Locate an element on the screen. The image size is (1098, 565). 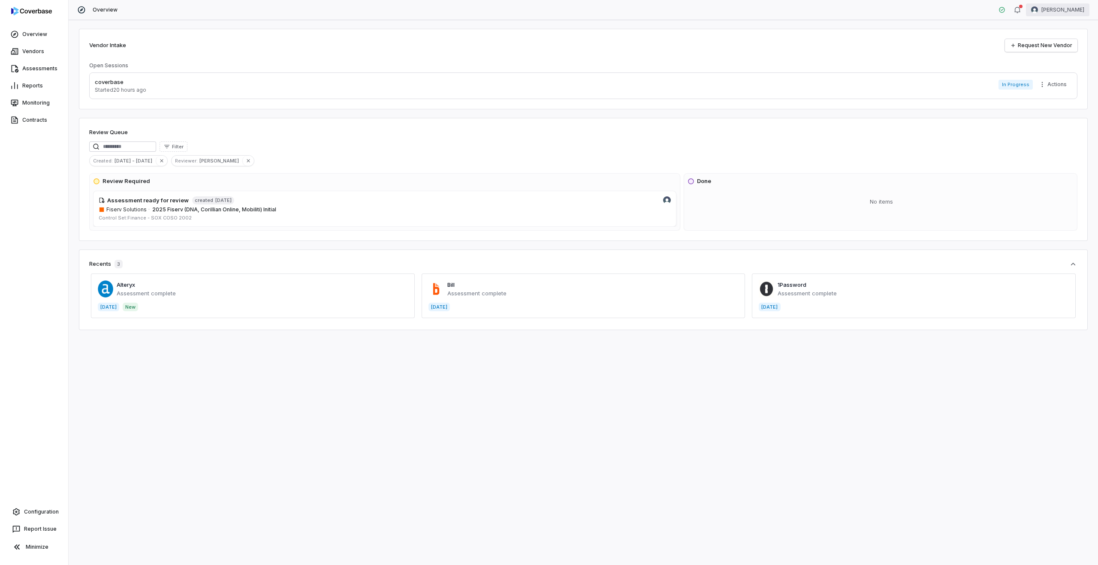
a: Overview is located at coordinates (34, 34).